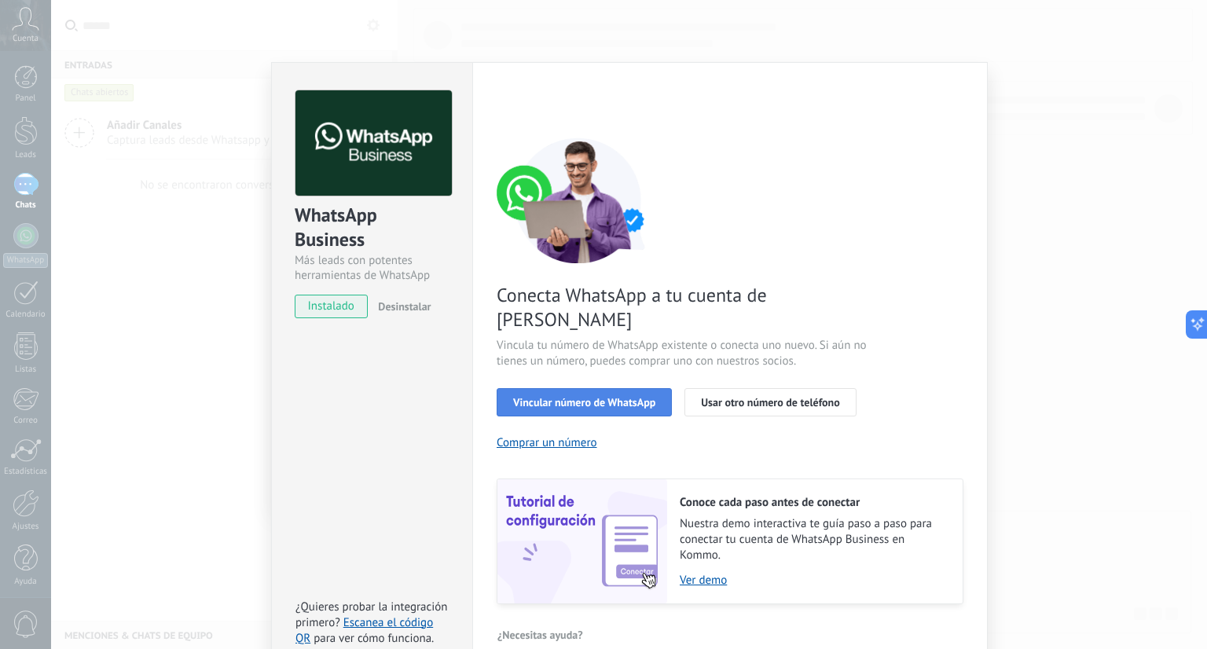  I want to click on span: para ver cómo funciona., so click(373, 638).